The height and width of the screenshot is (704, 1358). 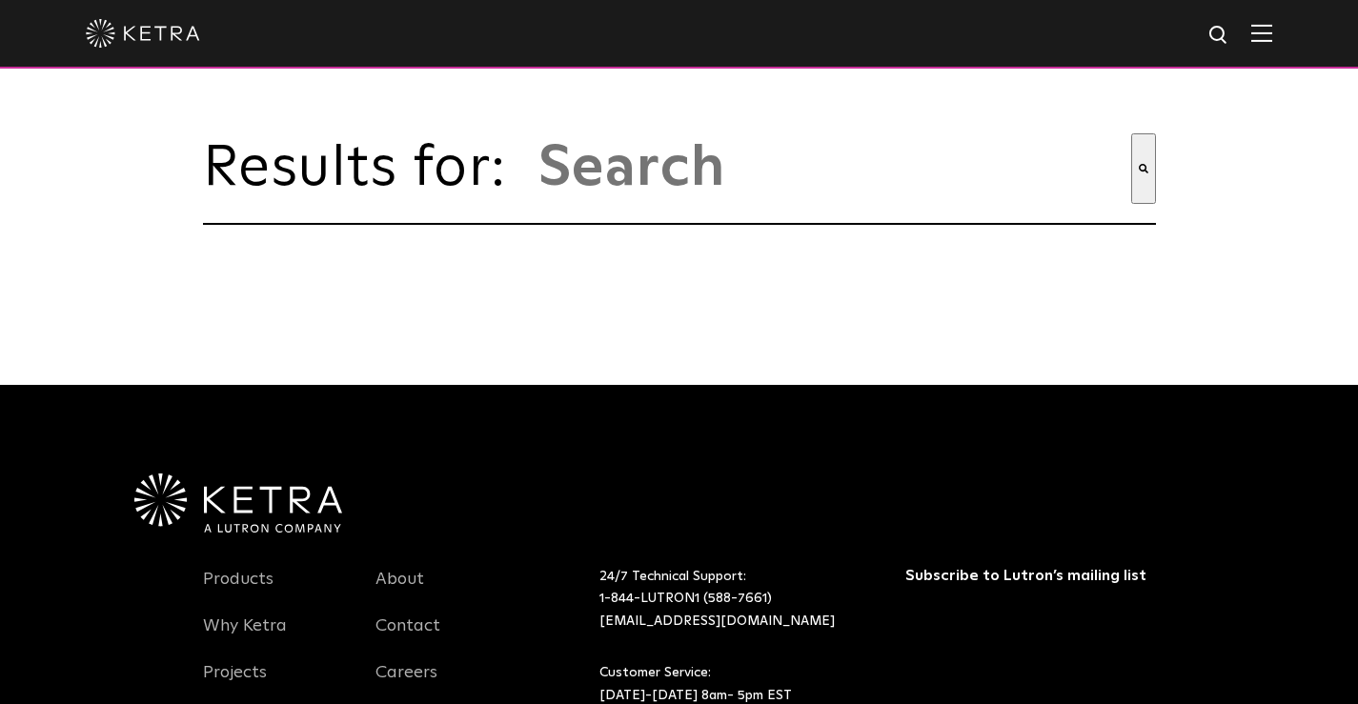 What do you see at coordinates (1262, 32) in the screenshot?
I see `img: Hamburger%20Nav.svg` at bounding box center [1262, 32].